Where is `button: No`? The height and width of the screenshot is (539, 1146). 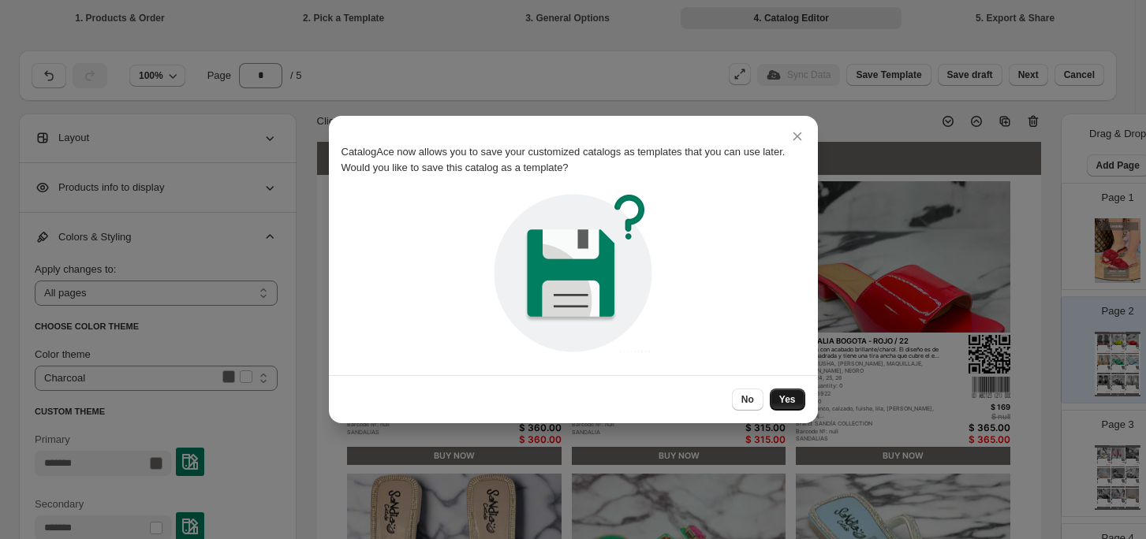
button: No is located at coordinates (748, 400).